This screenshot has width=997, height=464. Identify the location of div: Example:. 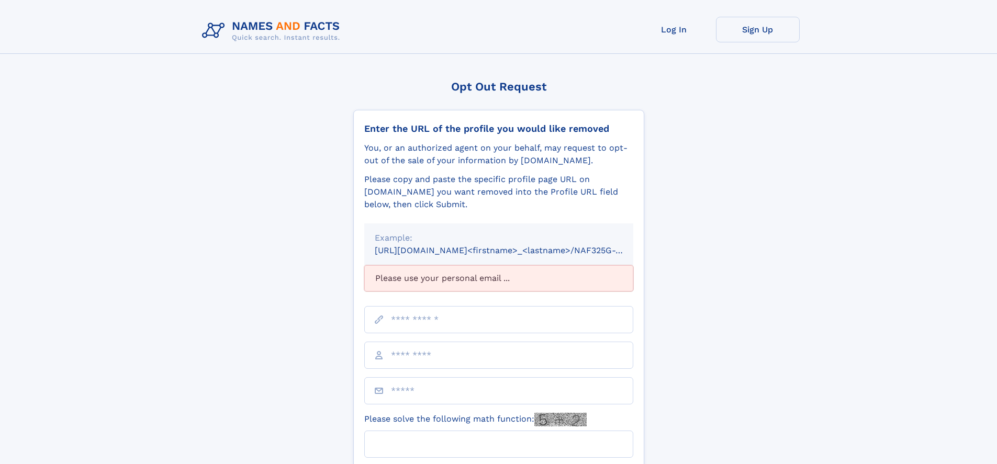
(499, 238).